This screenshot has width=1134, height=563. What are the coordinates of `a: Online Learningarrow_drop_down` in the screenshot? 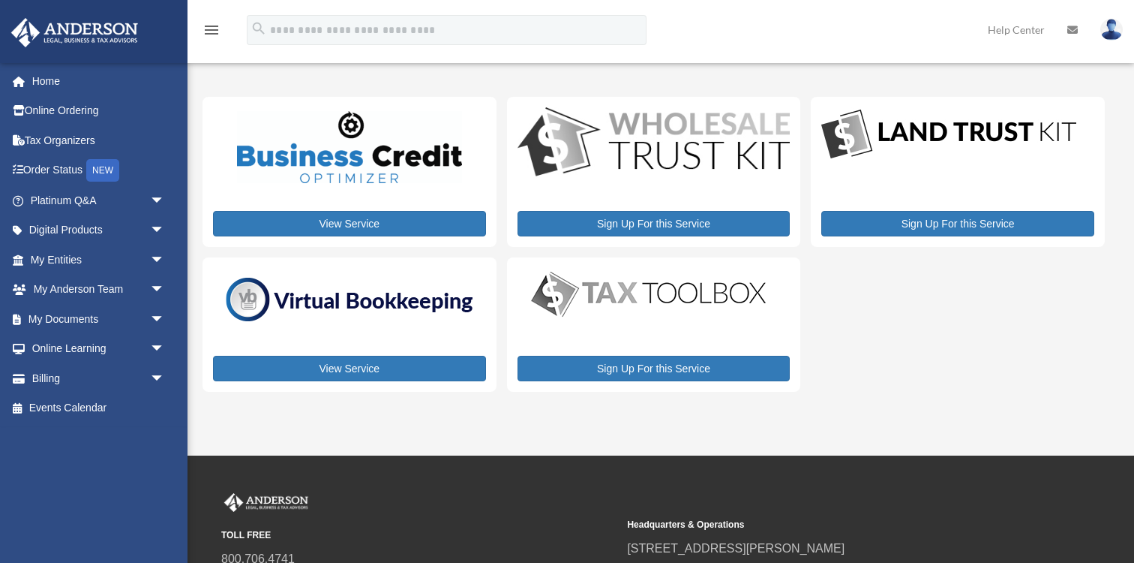 It's located at (99, 349).